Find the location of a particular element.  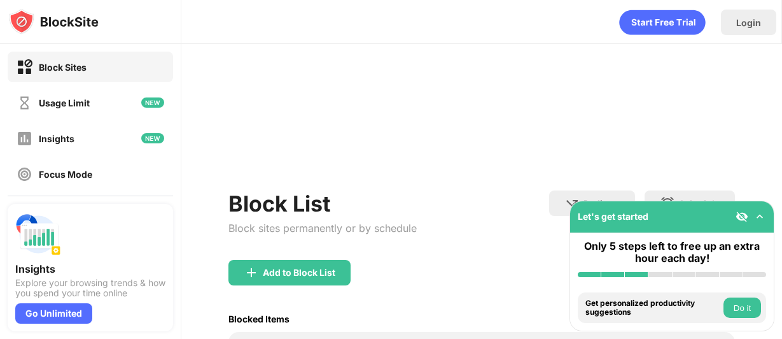

img: eye-not-visible.svg is located at coordinates (742, 216).